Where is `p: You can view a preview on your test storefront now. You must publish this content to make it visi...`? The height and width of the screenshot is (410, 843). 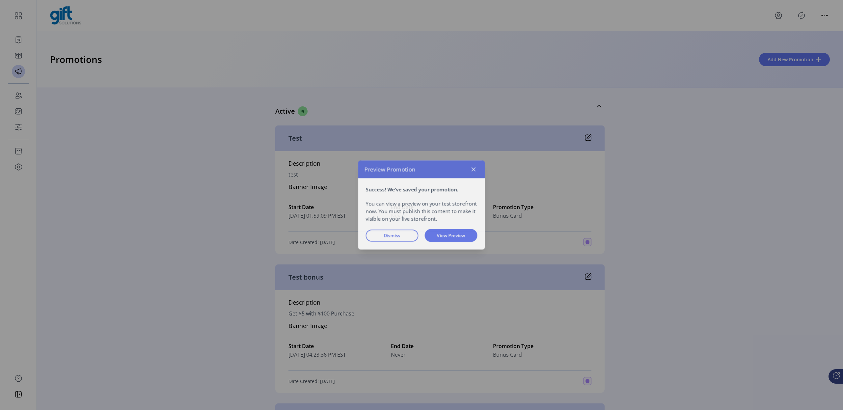 p: You can view a preview on your test storefront now. You must publish this content to make it visi... is located at coordinates (421, 211).